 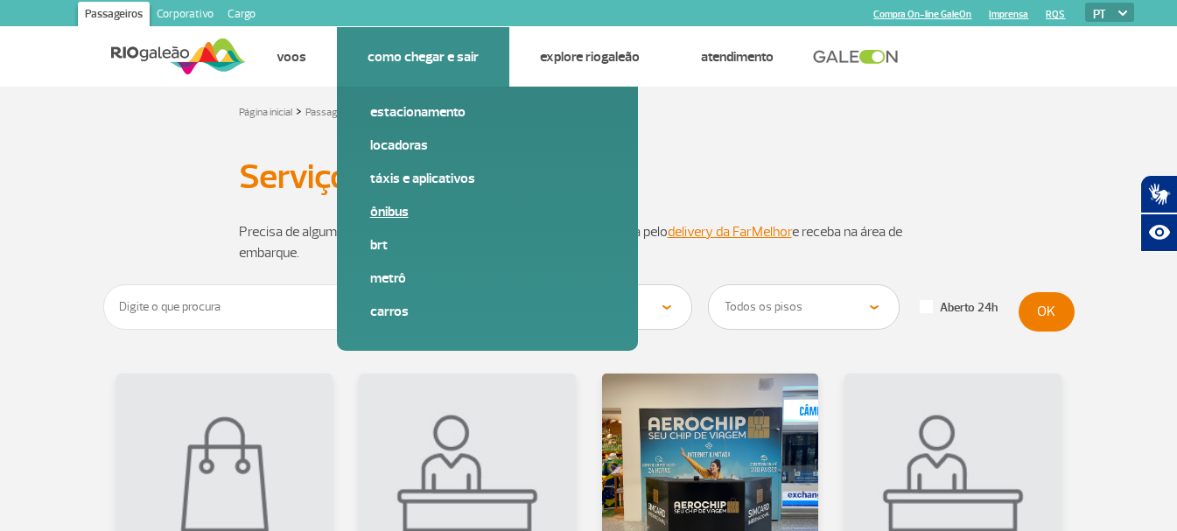 What do you see at coordinates (487, 212) in the screenshot?
I see `a: Ônibus` at bounding box center [487, 212].